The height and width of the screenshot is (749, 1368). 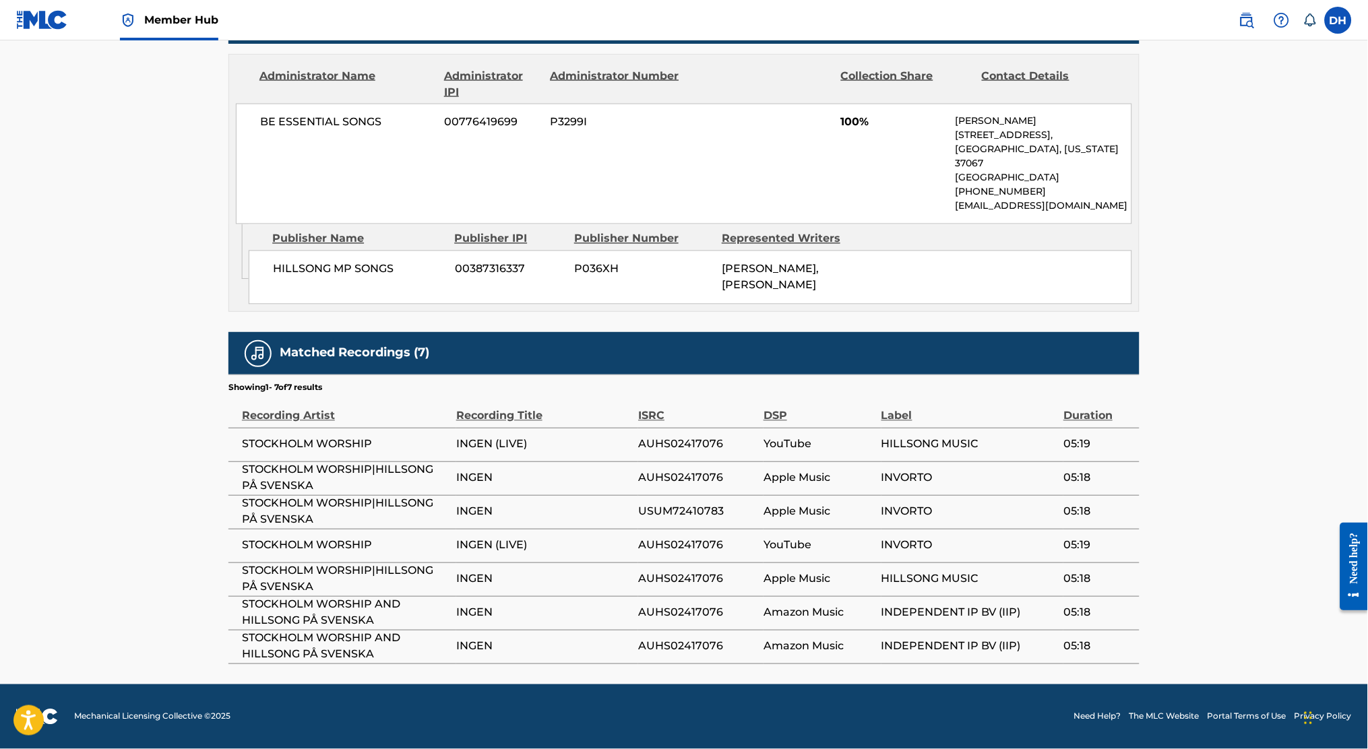 What do you see at coordinates (493, 123) in the screenshot?
I see `span: 00776419699` at bounding box center [493, 123].